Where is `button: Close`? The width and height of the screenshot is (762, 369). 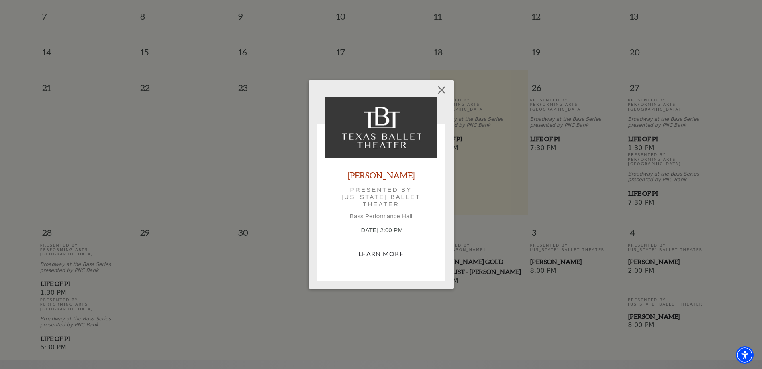
button: Close is located at coordinates (441, 90).